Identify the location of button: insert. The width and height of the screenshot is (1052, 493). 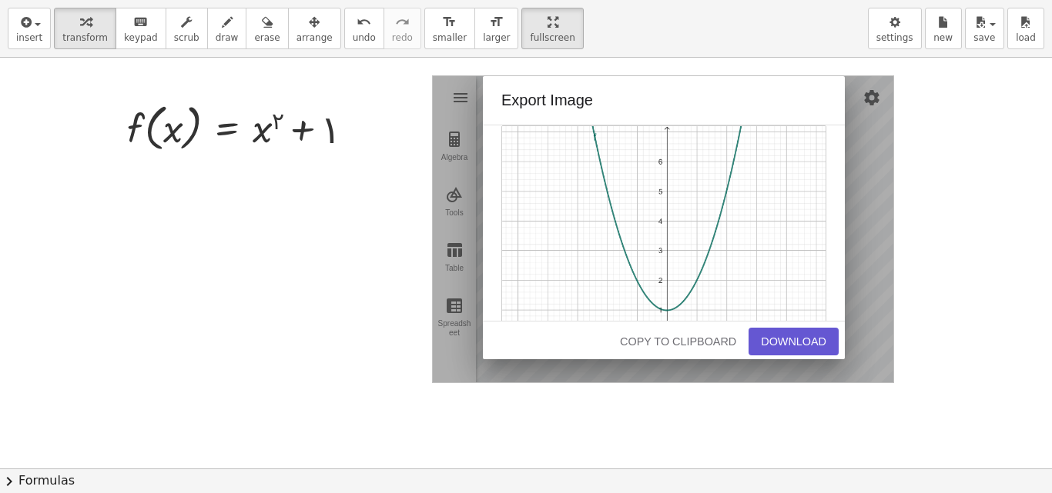
(29, 28).